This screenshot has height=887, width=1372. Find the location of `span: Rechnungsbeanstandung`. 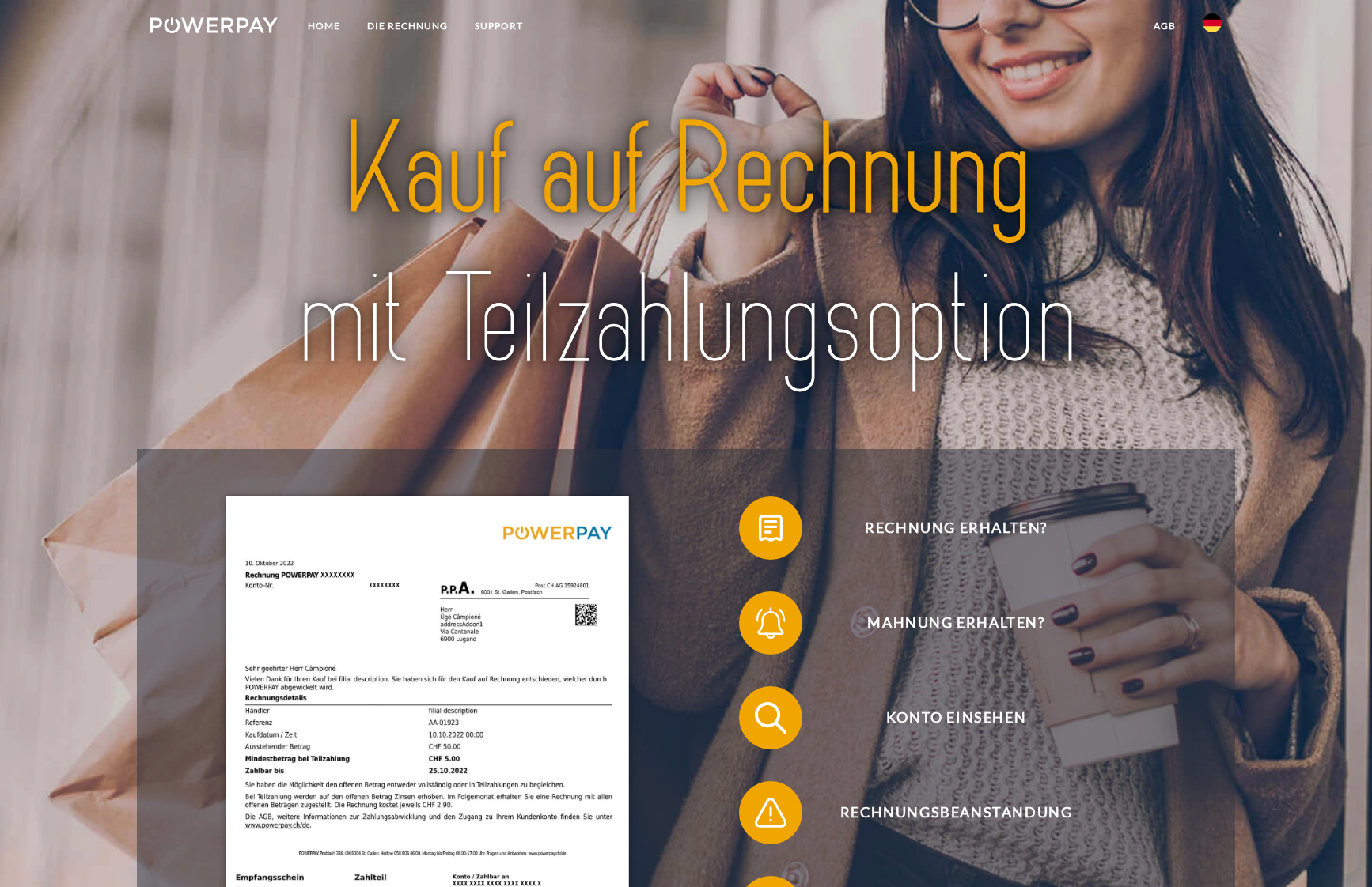

span: Rechnungsbeanstandung is located at coordinates (956, 813).